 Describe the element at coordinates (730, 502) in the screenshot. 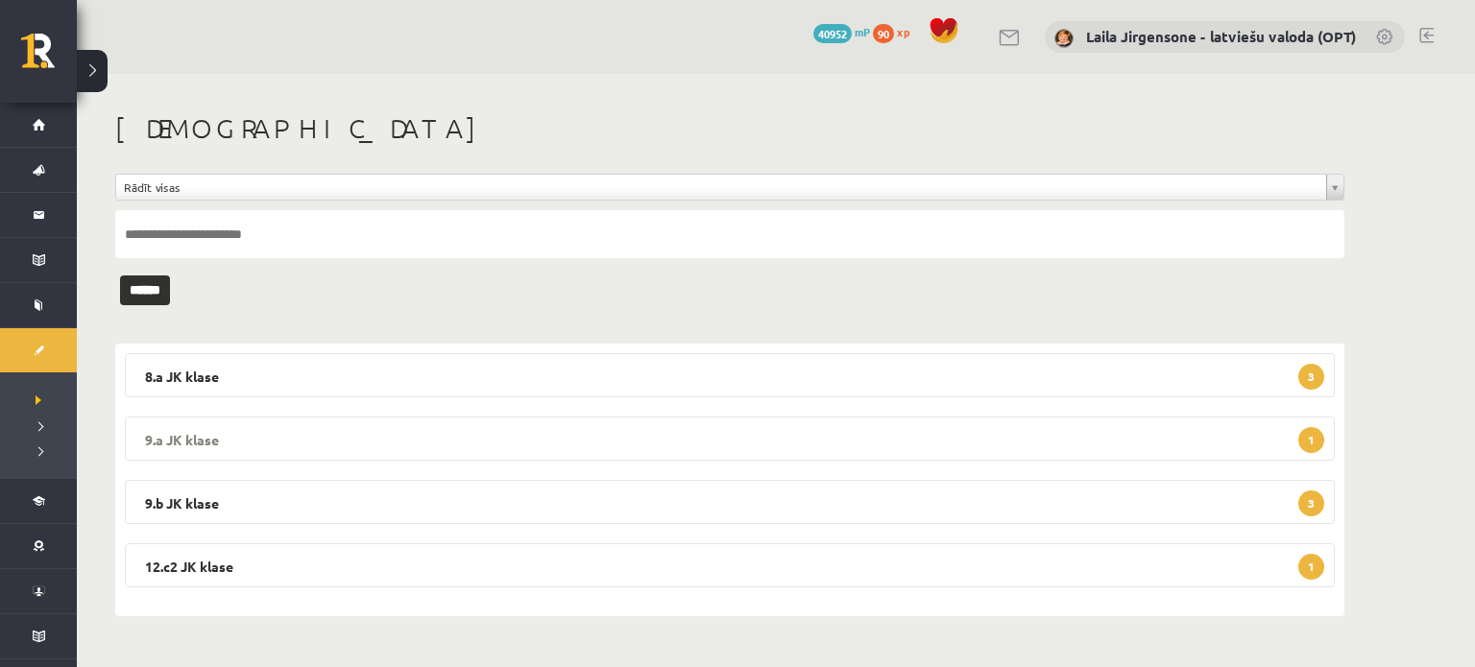

I see `legend: 9.b JK klase` at that location.